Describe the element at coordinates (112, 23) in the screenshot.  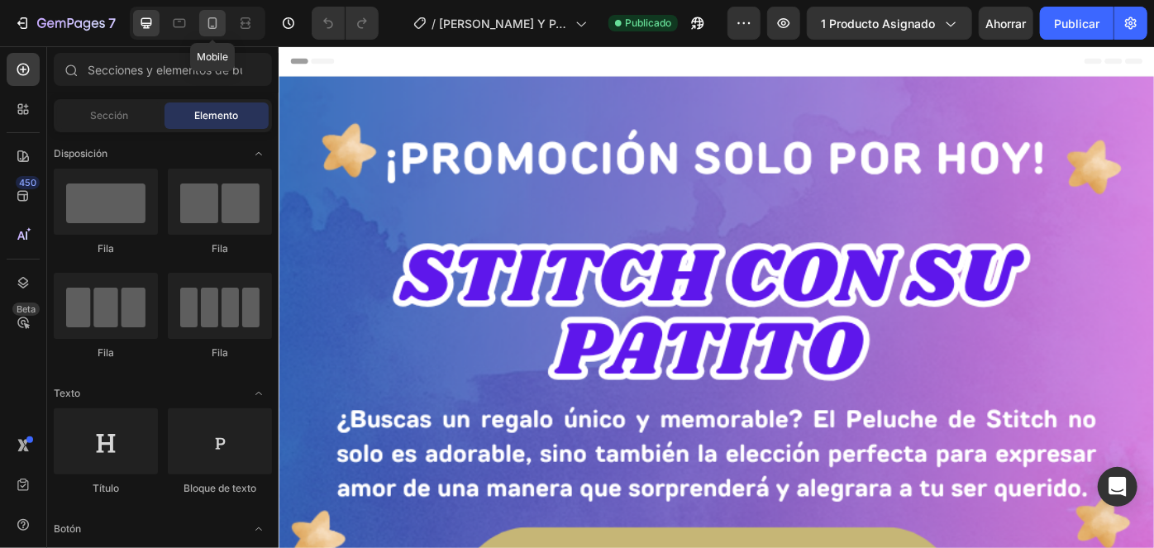
I see `font: 7` at that location.